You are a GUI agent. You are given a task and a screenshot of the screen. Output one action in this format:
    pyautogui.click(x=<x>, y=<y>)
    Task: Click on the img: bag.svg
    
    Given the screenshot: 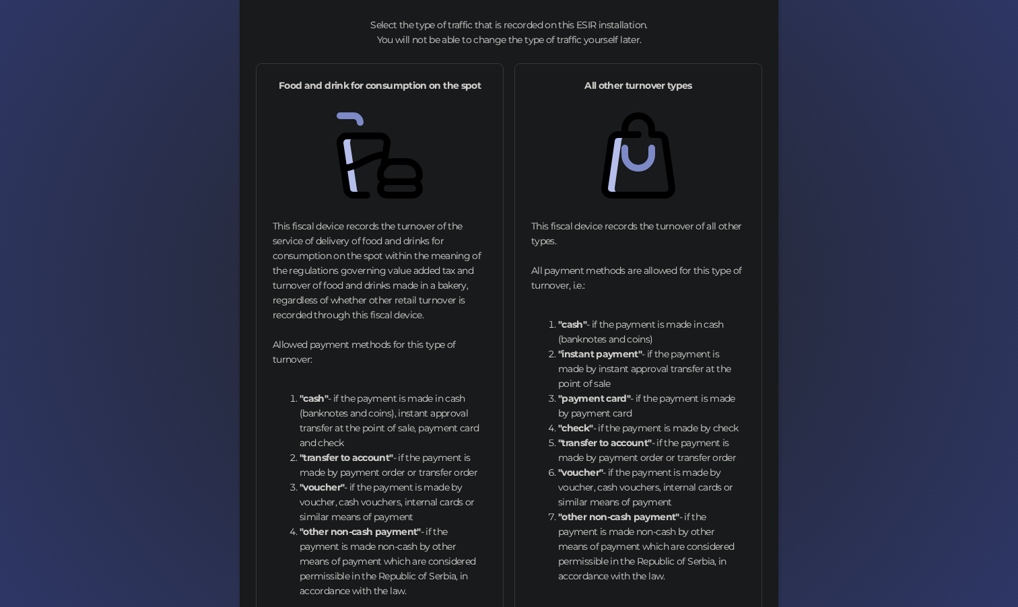 What is the action you would take?
    pyautogui.click(x=638, y=156)
    